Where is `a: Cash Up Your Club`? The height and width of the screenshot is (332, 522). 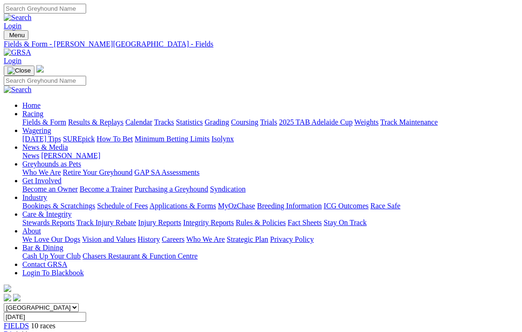 a: Cash Up Your Club is located at coordinates (51, 256).